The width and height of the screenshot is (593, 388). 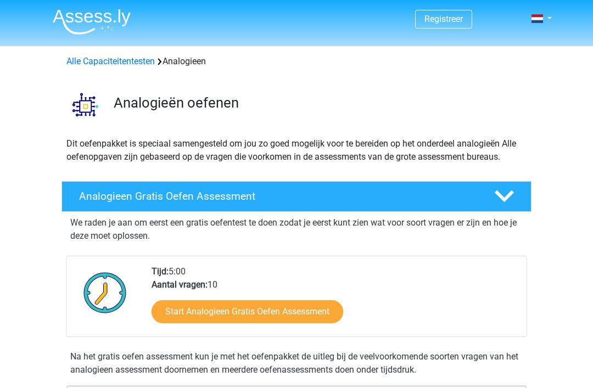 I want to click on img: Assessly, so click(x=92, y=21).